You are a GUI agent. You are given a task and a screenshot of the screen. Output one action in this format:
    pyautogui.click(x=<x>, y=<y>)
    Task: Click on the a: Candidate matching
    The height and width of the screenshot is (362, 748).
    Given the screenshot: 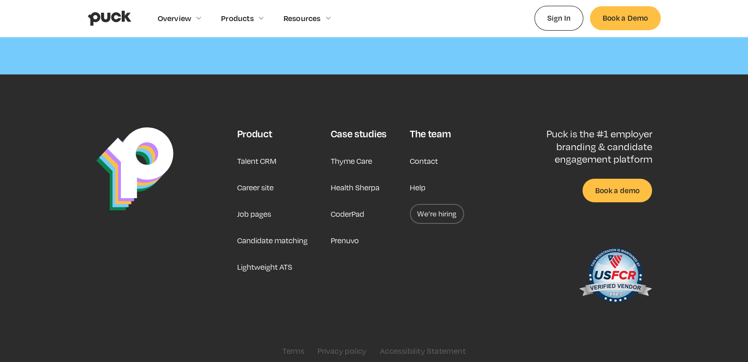 What is the action you would take?
    pyautogui.click(x=272, y=241)
    